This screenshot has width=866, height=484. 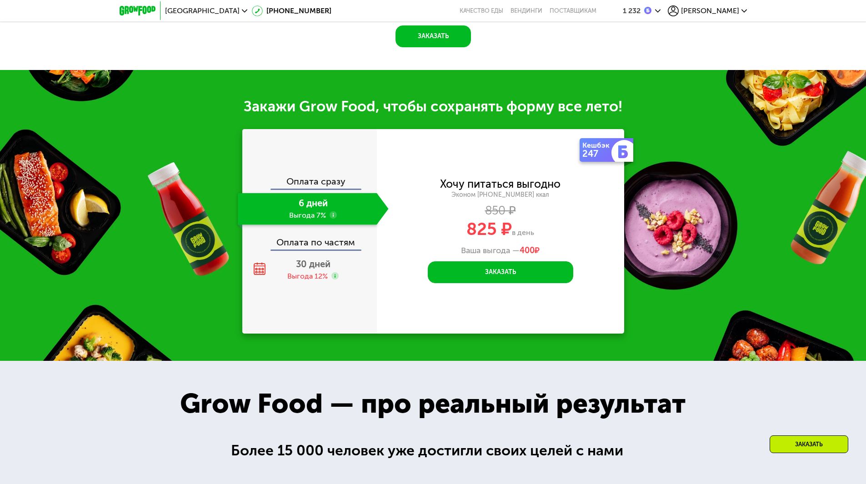 I want to click on div: Ваша выгода —, so click(x=500, y=251).